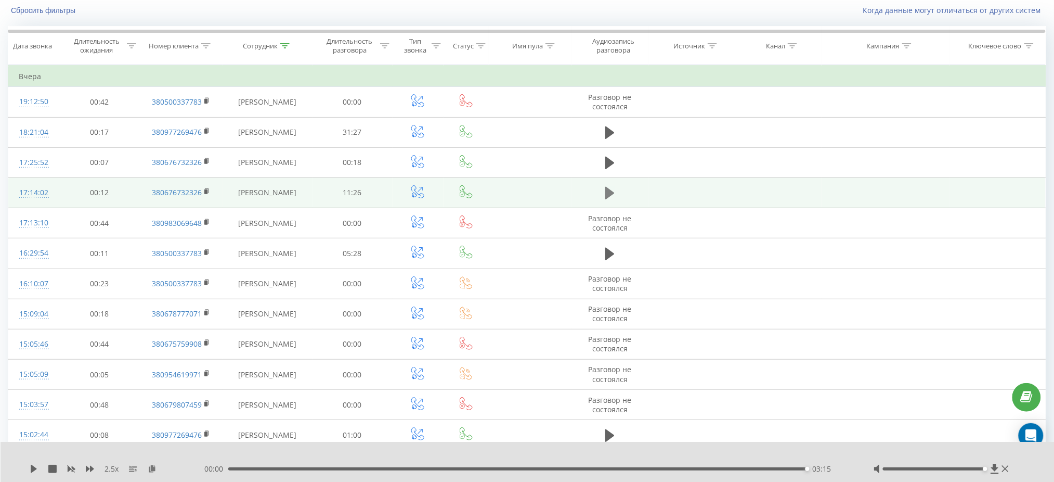  Describe the element at coordinates (177, 374) in the screenshot. I see `a: 380954619971` at that location.